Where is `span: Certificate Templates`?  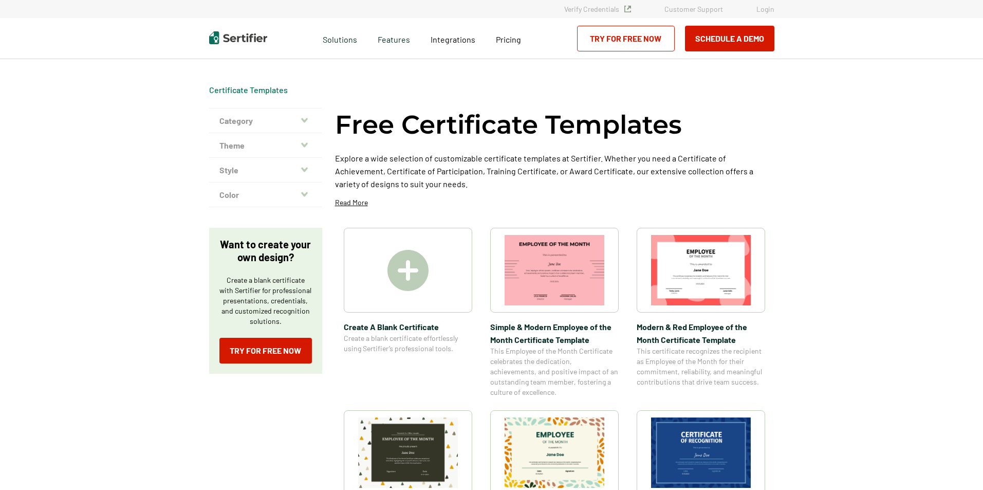
span: Certificate Templates is located at coordinates (248, 90).